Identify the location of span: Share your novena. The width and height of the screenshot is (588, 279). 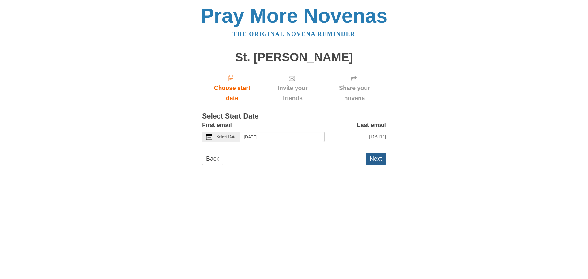
(355, 93).